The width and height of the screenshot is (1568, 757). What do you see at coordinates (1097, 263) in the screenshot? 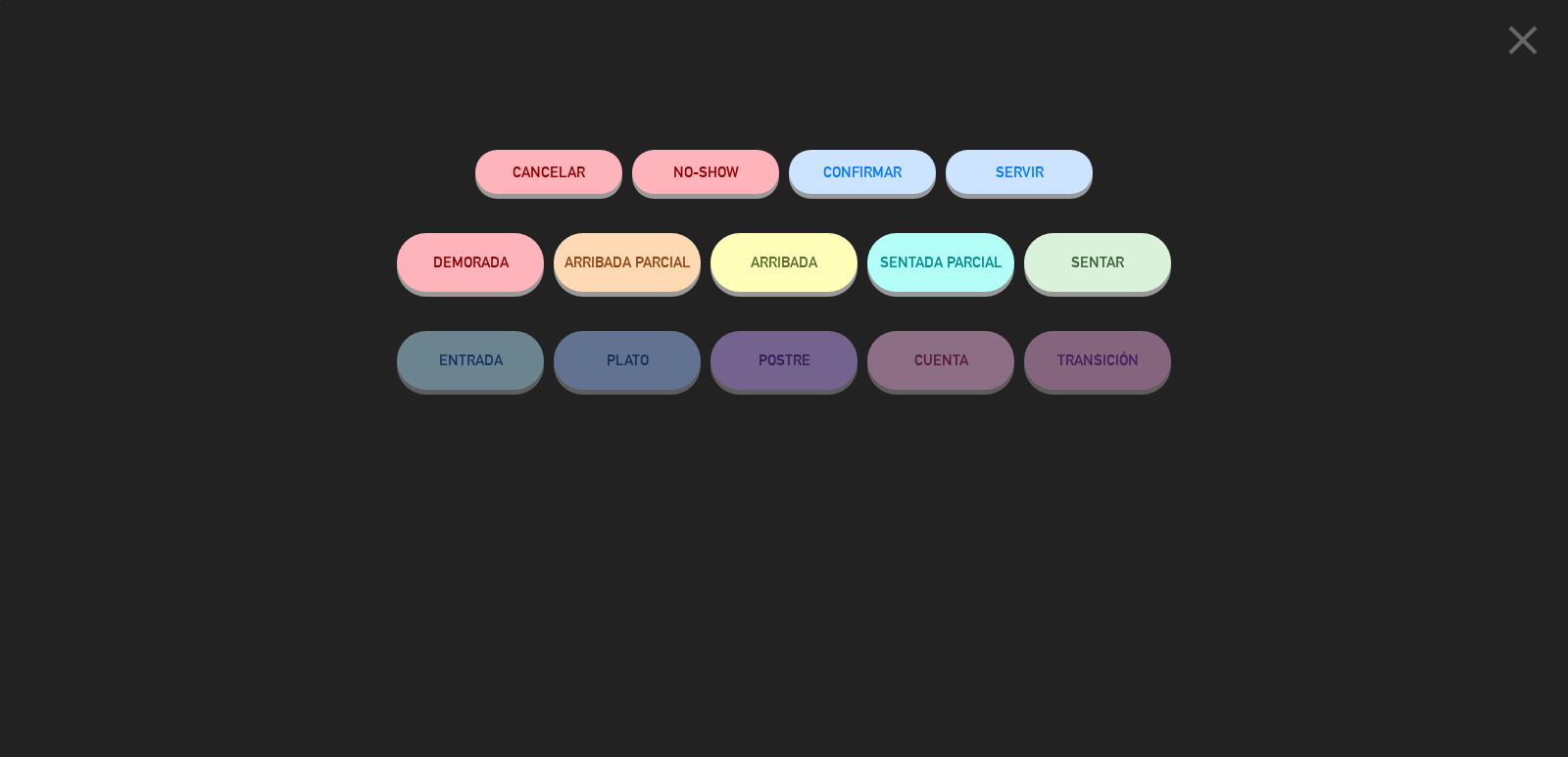
I see `button: SENTAR` at bounding box center [1097, 263].